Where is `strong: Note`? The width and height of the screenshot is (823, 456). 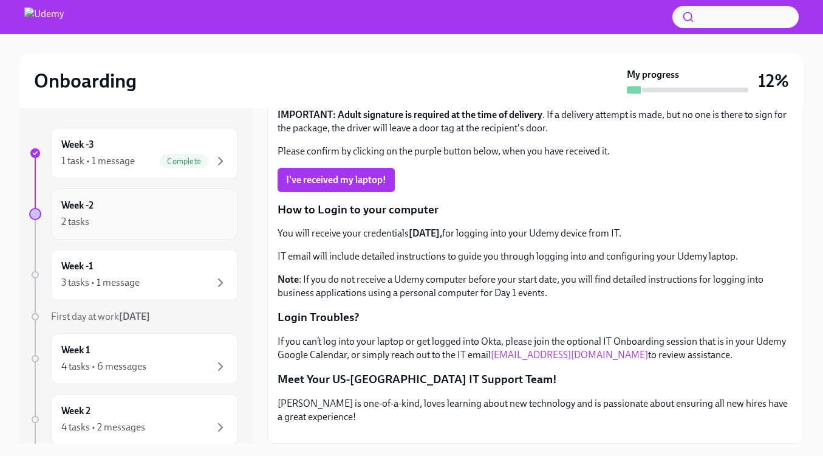
strong: Note is located at coordinates (288, 279).